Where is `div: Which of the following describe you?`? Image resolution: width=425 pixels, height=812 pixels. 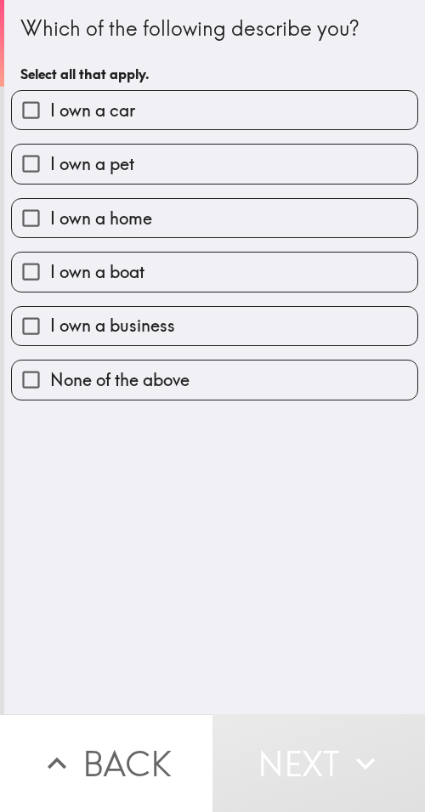 div: Which of the following describe you? is located at coordinates (214, 29).